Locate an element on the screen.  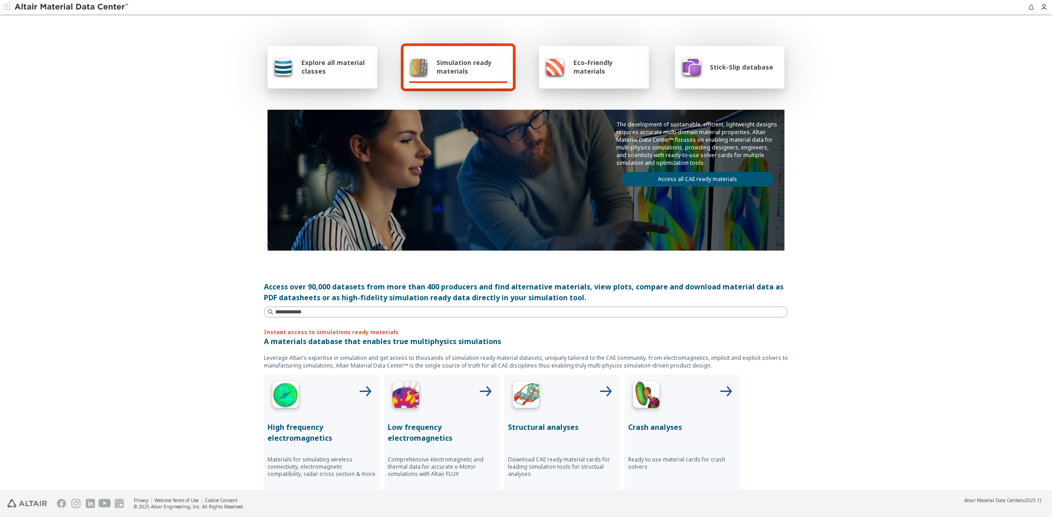
p: Instant access to simulations ready materials is located at coordinates (526, 332).